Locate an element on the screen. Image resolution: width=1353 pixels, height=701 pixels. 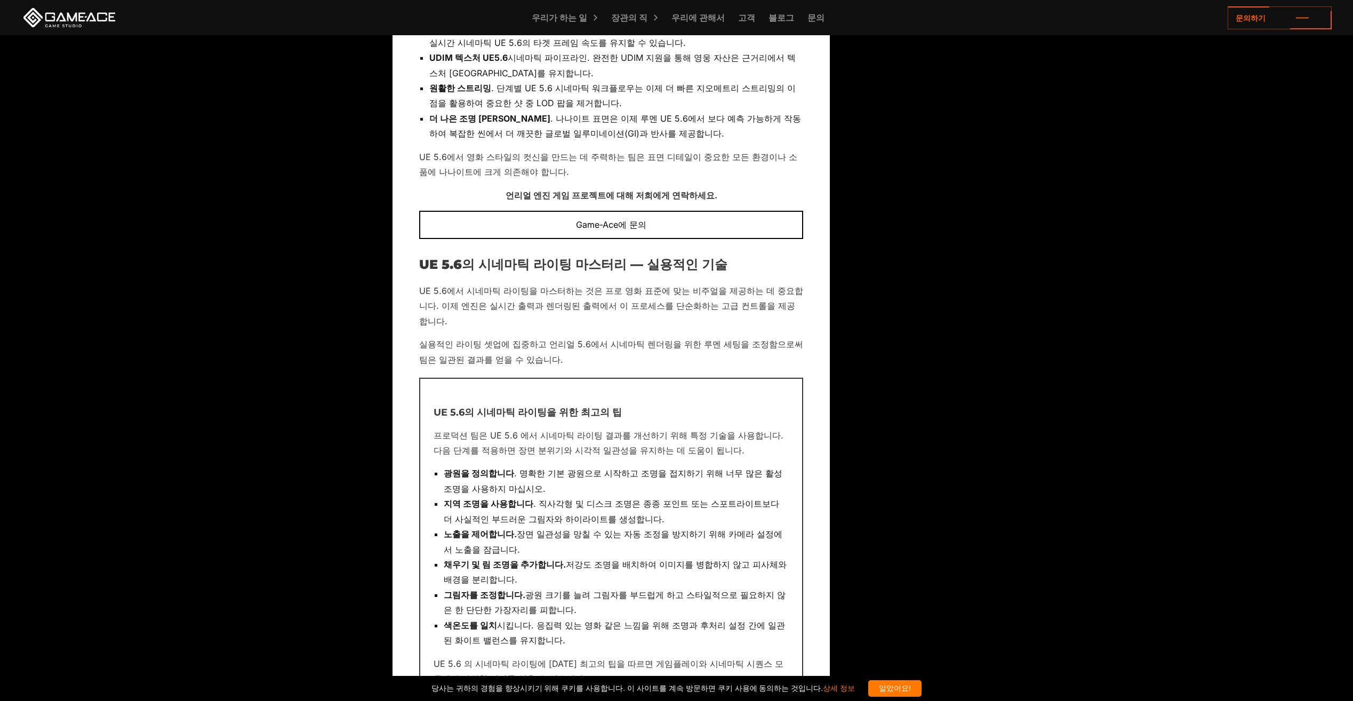
a: 문의하기 is located at coordinates (1279, 18).